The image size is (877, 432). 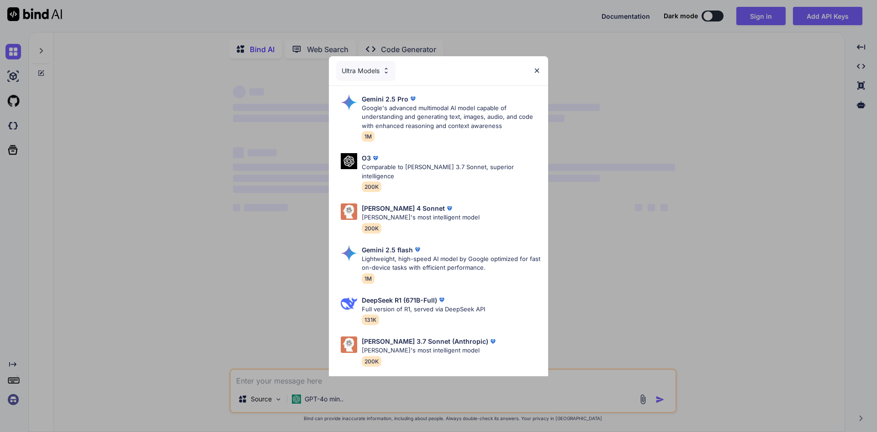 What do you see at coordinates (371, 319) in the screenshot?
I see `span: 131K` at bounding box center [371, 319].